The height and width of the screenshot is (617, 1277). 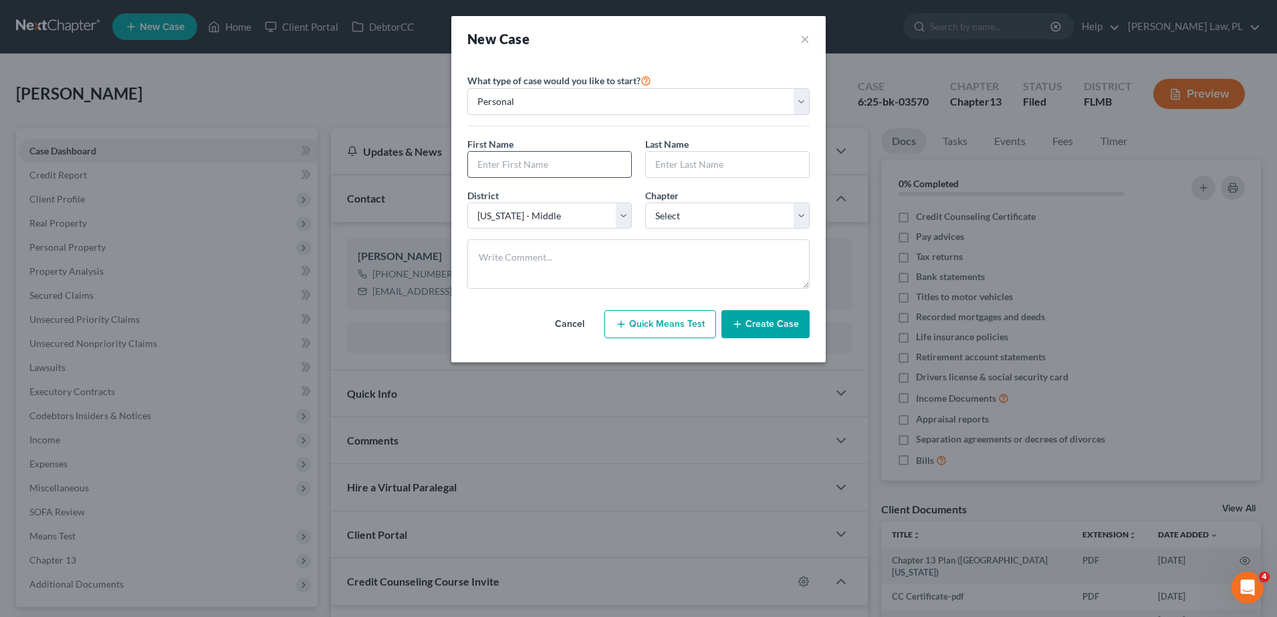 What do you see at coordinates (662, 195) in the screenshot?
I see `span: Chapter` at bounding box center [662, 195].